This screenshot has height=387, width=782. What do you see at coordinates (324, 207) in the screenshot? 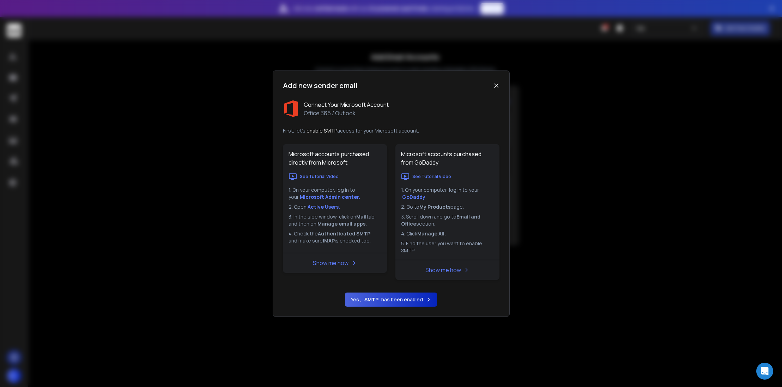
I see `a: Active Users.` at bounding box center [324, 207].